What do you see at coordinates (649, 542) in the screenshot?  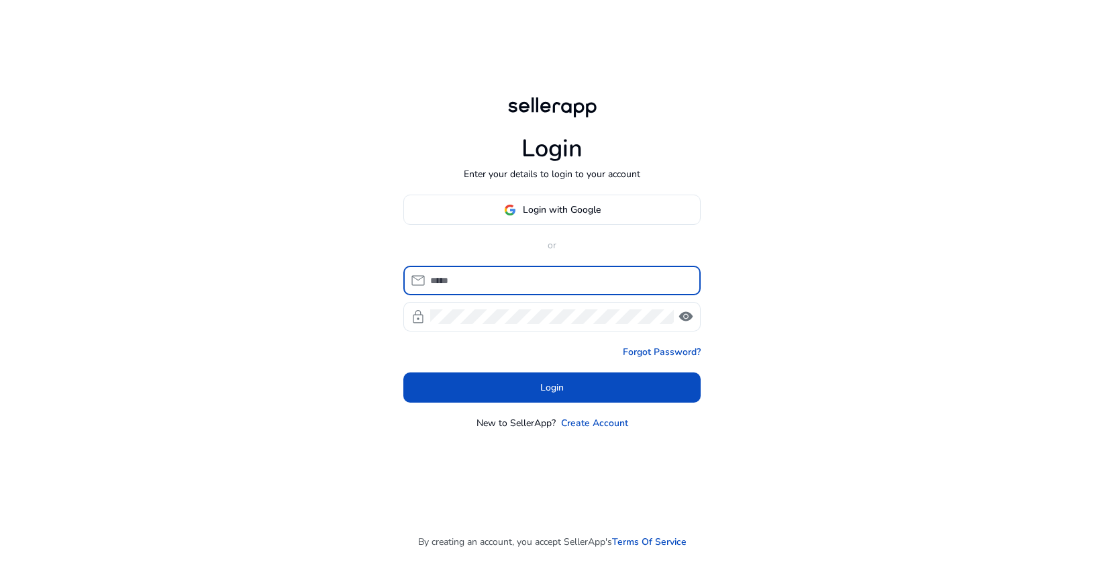 I see `a: Terms Of Service` at bounding box center [649, 542].